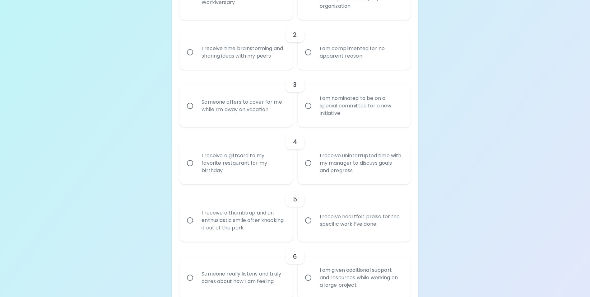 The width and height of the screenshot is (590, 297). What do you see at coordinates (361, 52) in the screenshot?
I see `div: I am complimented for no apparent reason` at bounding box center [361, 52].